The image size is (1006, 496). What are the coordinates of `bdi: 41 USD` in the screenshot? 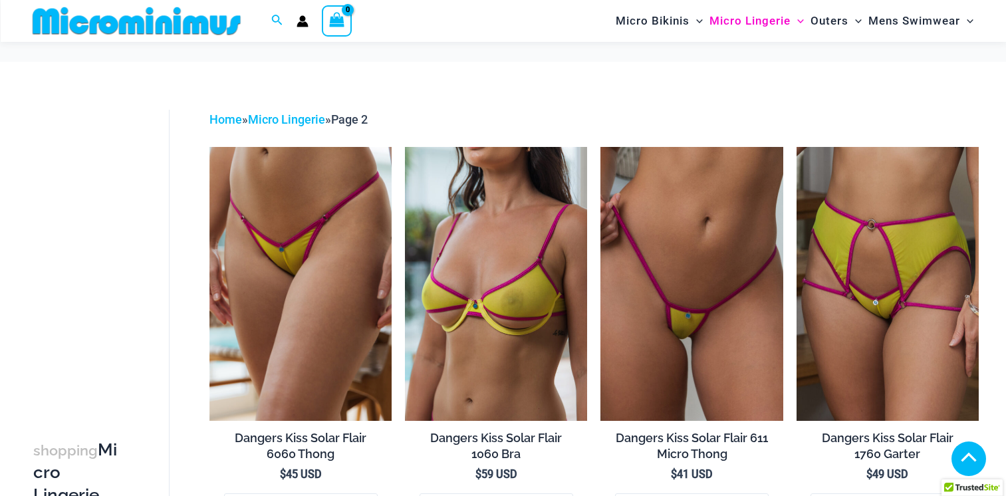 It's located at (692, 474).